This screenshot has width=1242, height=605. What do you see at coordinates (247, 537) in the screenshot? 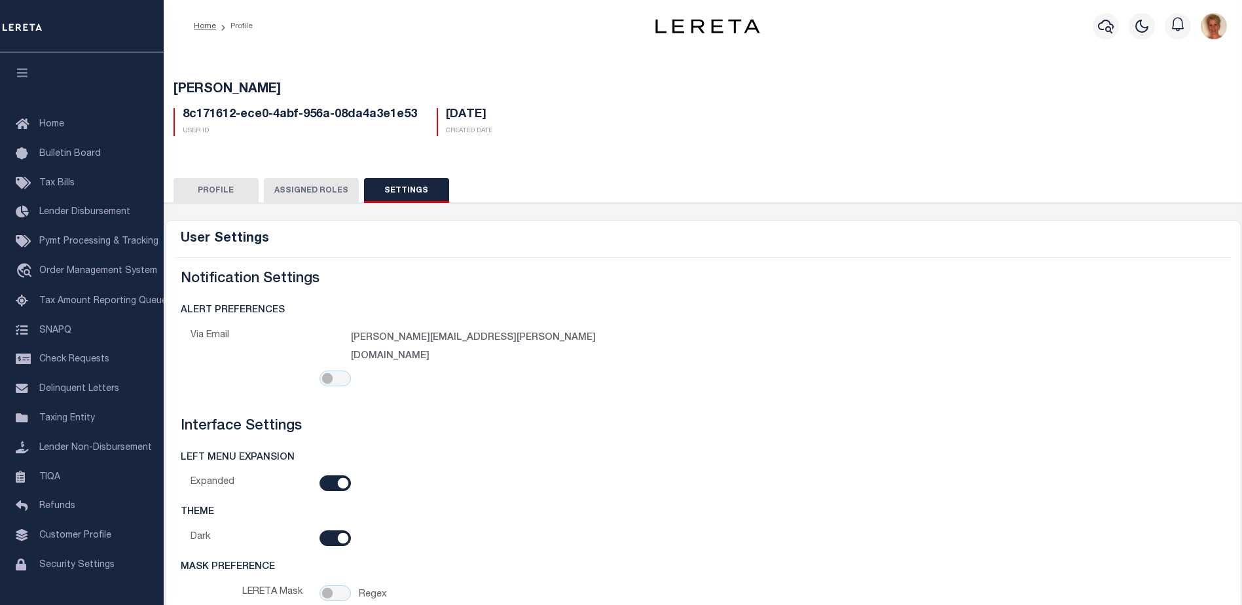
I see `div: Dark` at bounding box center [247, 537].